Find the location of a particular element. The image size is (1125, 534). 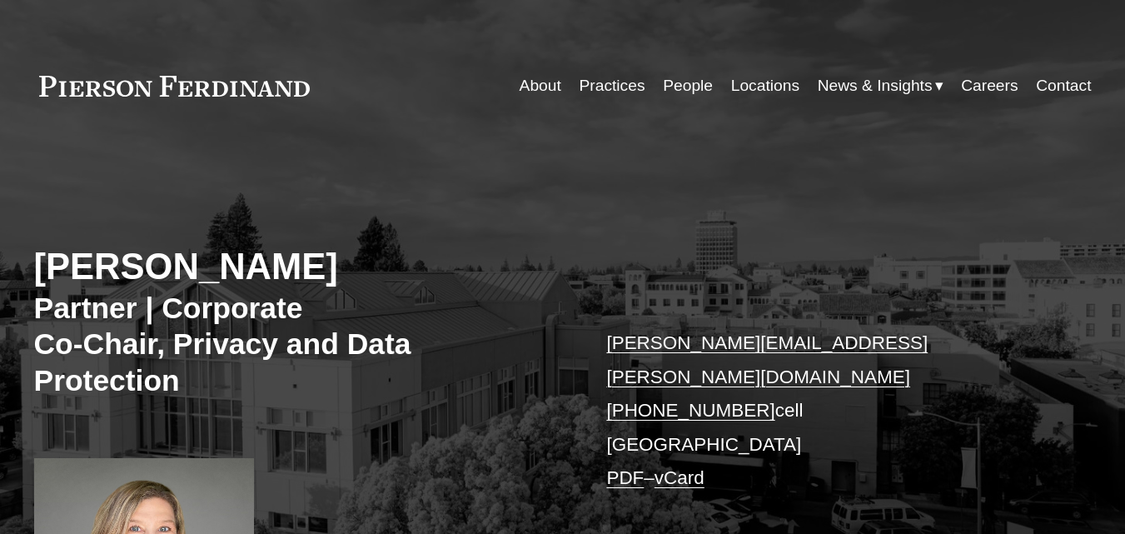

a: Locations is located at coordinates (765, 86).